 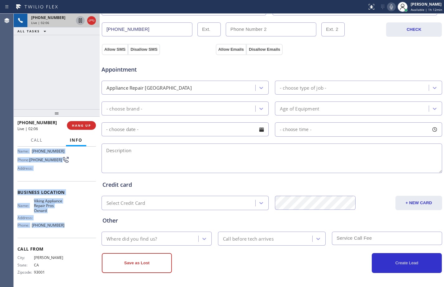 I want to click on div: Age of Equipment, so click(x=300, y=108).